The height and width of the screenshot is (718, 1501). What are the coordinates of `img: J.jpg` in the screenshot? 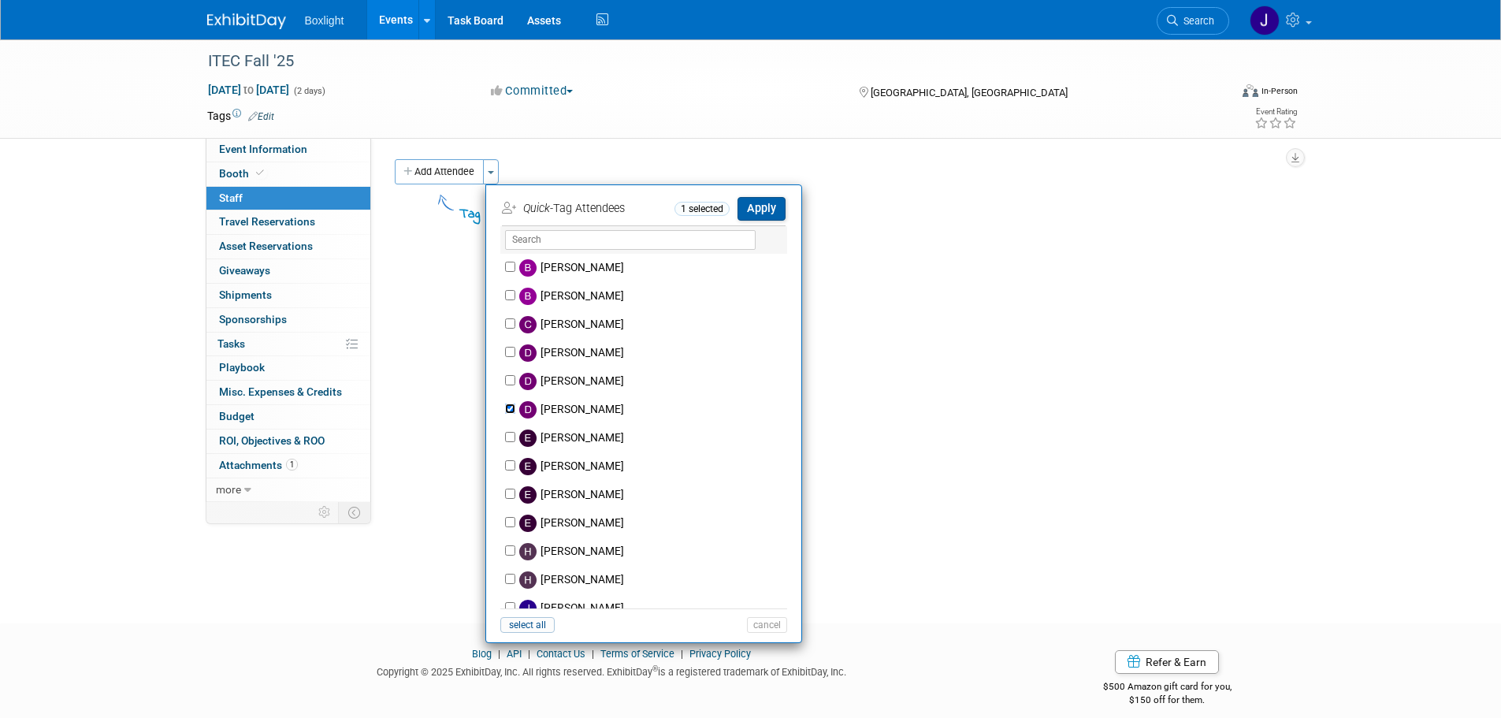 It's located at (528, 608).